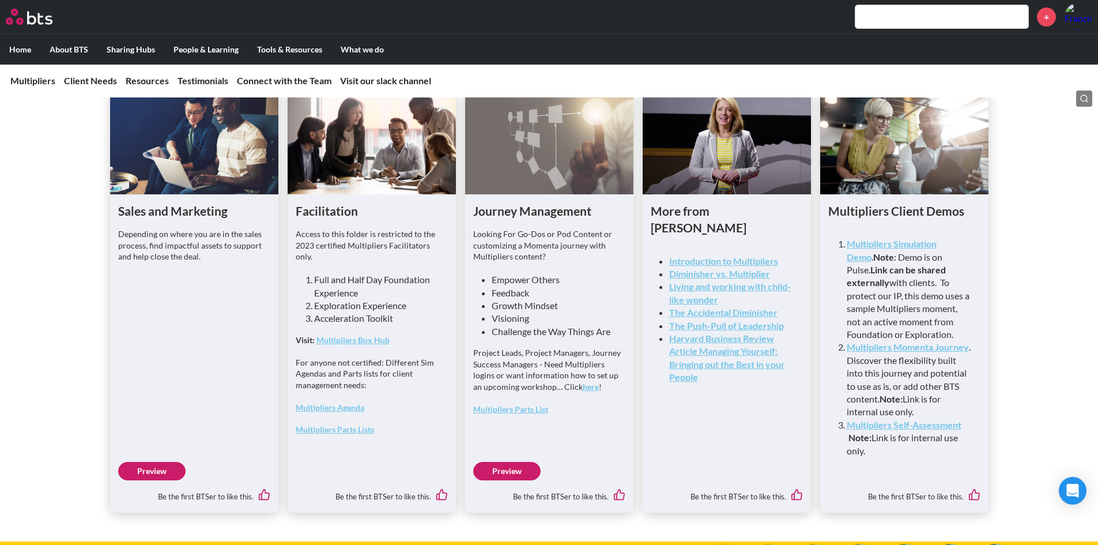 The height and width of the screenshot is (545, 1098). Describe the element at coordinates (727, 357) in the screenshot. I see `a: Harvard Business Review Article Managing Yourself: Bringing out the Best in your People` at that location.